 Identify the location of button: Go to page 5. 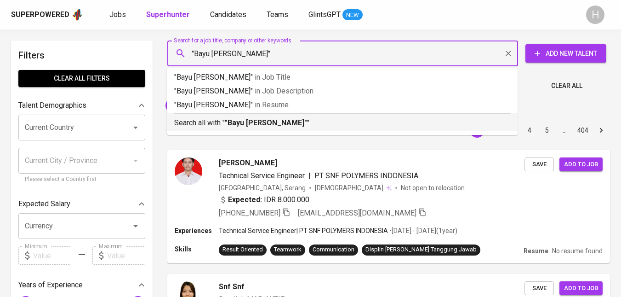
(547, 130).